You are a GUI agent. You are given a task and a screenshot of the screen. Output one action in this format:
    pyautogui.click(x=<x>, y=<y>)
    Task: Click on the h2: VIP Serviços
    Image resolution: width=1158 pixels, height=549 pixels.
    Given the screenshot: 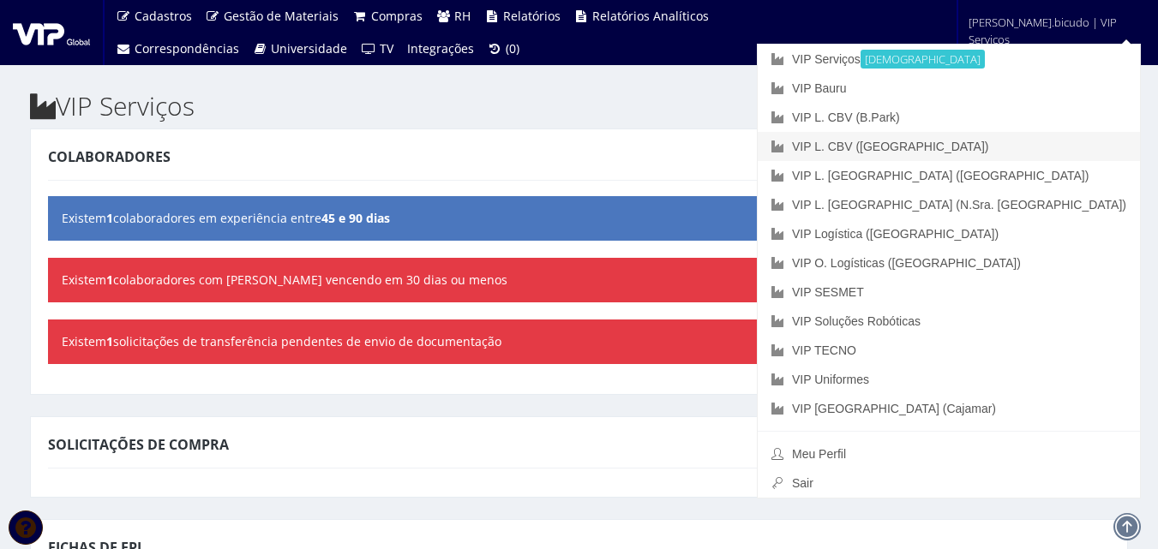 What is the action you would take?
    pyautogui.click(x=579, y=105)
    